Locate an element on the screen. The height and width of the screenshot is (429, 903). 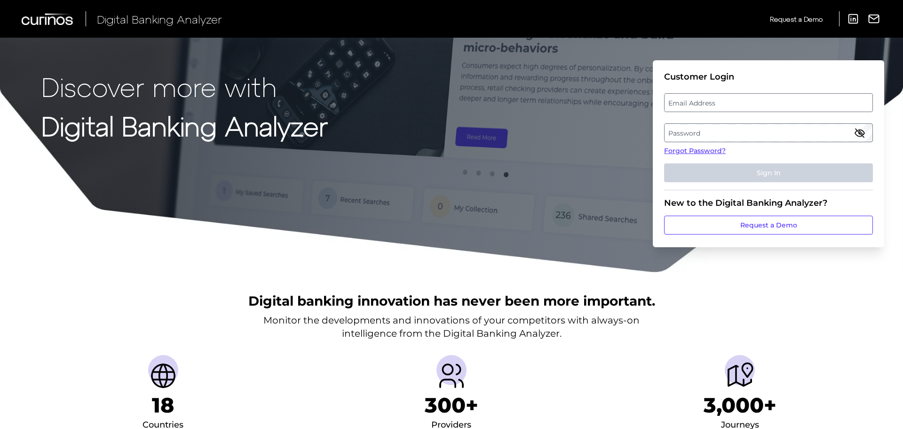
img: Curinos is located at coordinates (48, 19).